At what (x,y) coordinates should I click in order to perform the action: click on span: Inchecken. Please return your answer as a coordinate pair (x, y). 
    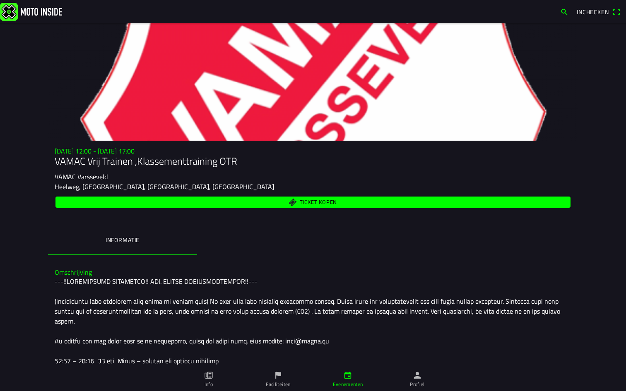
    Looking at the image, I should click on (593, 12).